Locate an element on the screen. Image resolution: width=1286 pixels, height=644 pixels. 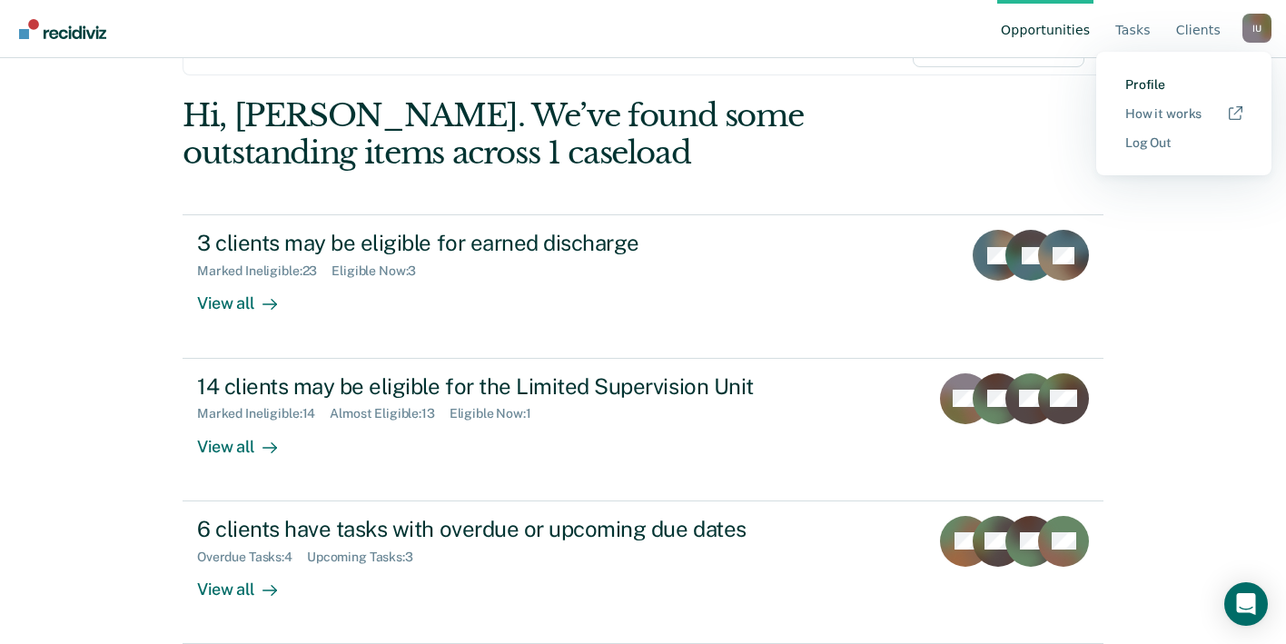
a: 14 clients may be eligible for the Limited Supervision UnitMarked Ineligible:14Almost Eligible:13... is located at coordinates (643, 430).